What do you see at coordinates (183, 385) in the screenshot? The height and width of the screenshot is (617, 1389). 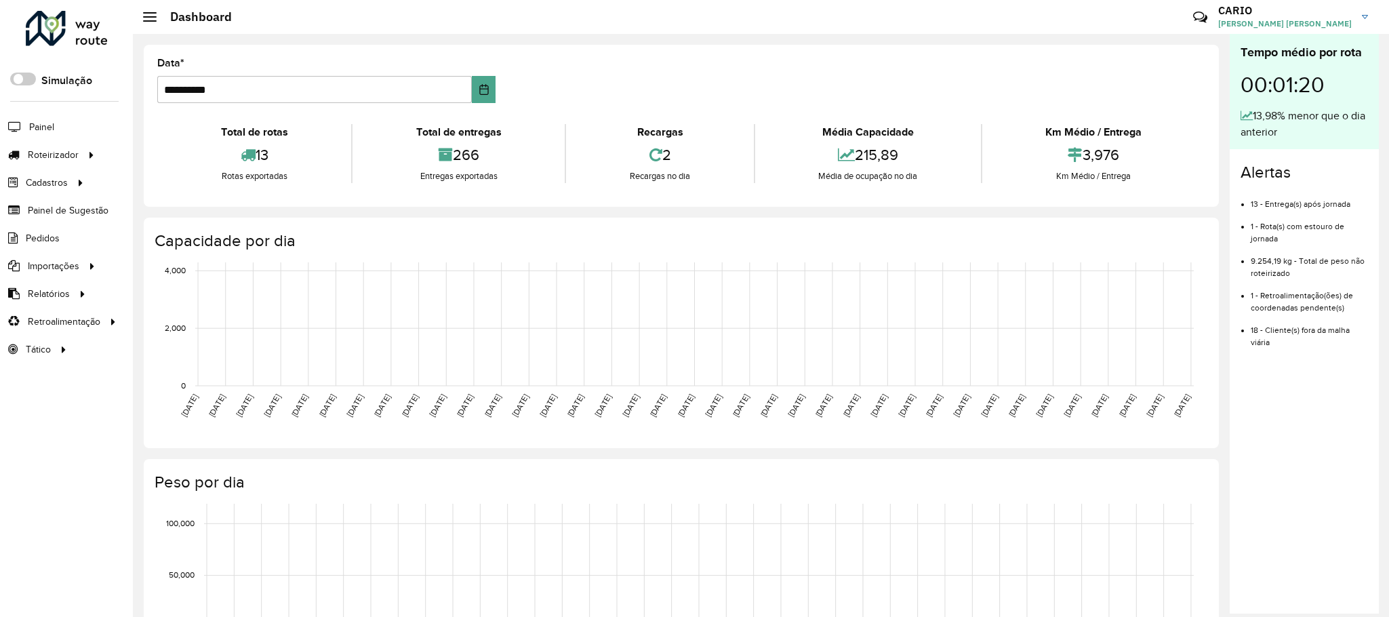 I see `text: 0` at bounding box center [183, 385].